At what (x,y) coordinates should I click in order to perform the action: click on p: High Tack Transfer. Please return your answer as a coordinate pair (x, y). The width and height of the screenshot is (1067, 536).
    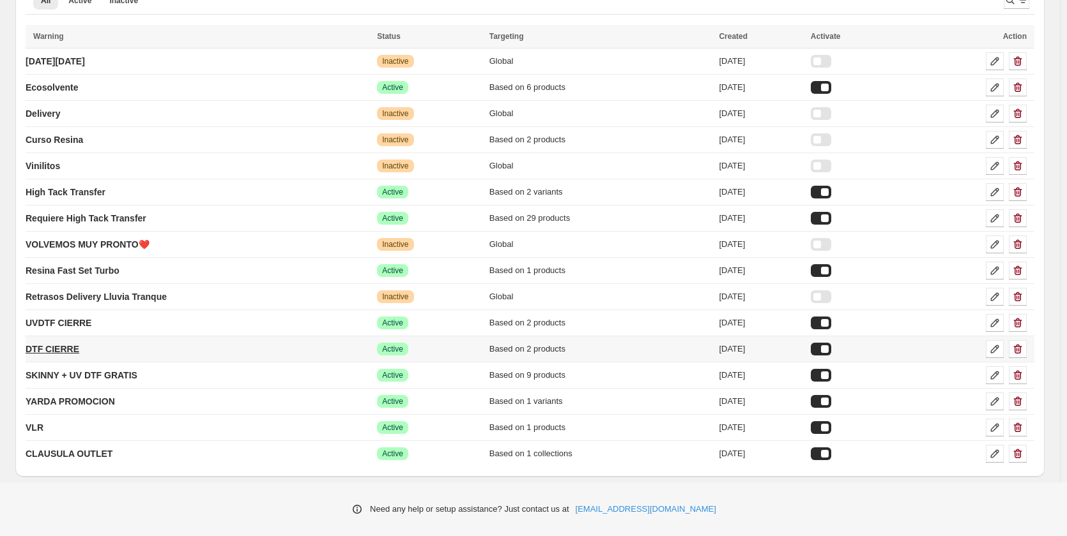
    Looking at the image, I should click on (65, 192).